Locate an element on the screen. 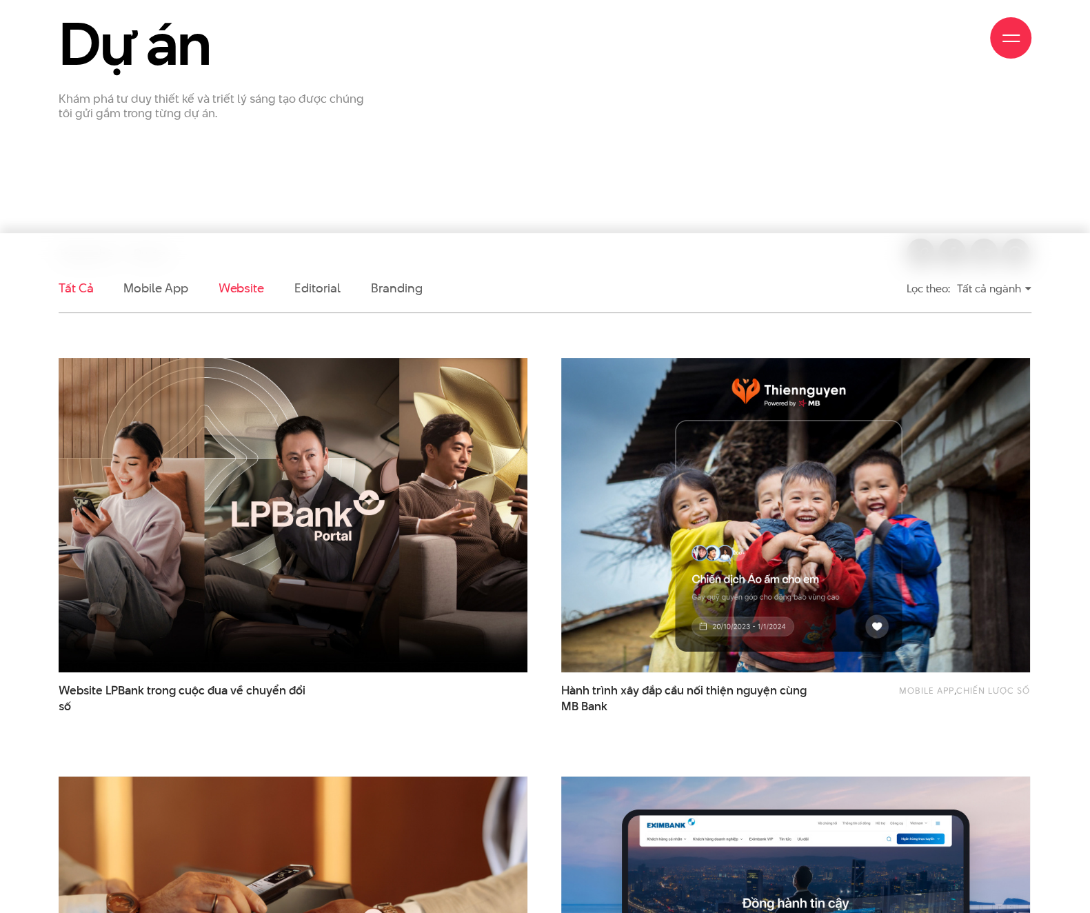  img: thumb is located at coordinates (796, 515).